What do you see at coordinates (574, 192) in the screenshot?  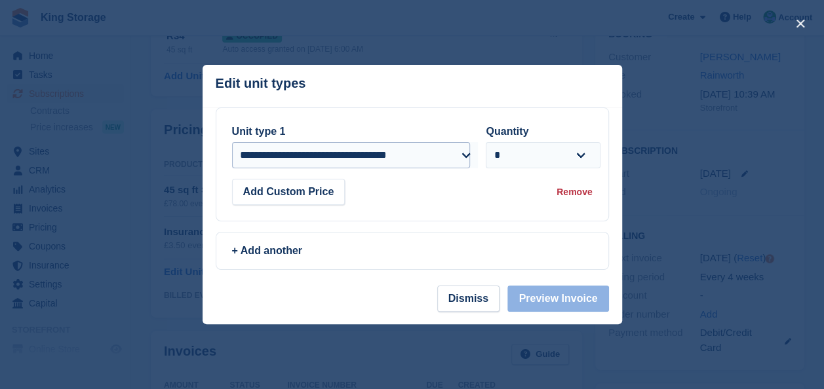 I see `div: Remove` at bounding box center [574, 192].